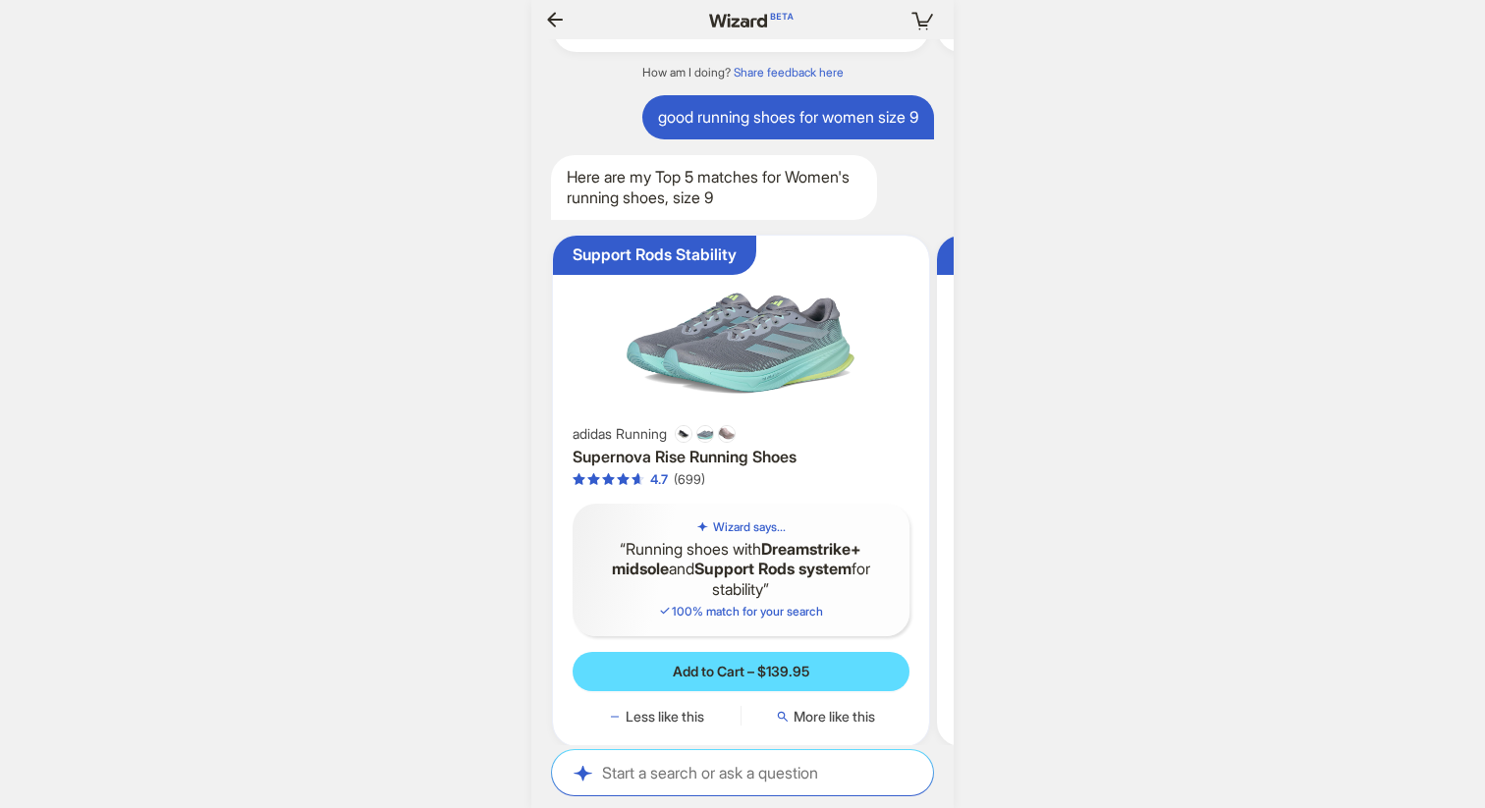 Image resolution: width=1485 pixels, height=808 pixels. Describe the element at coordinates (788, 117) in the screenshot. I see `div: good running shoes for women size 9` at that location.